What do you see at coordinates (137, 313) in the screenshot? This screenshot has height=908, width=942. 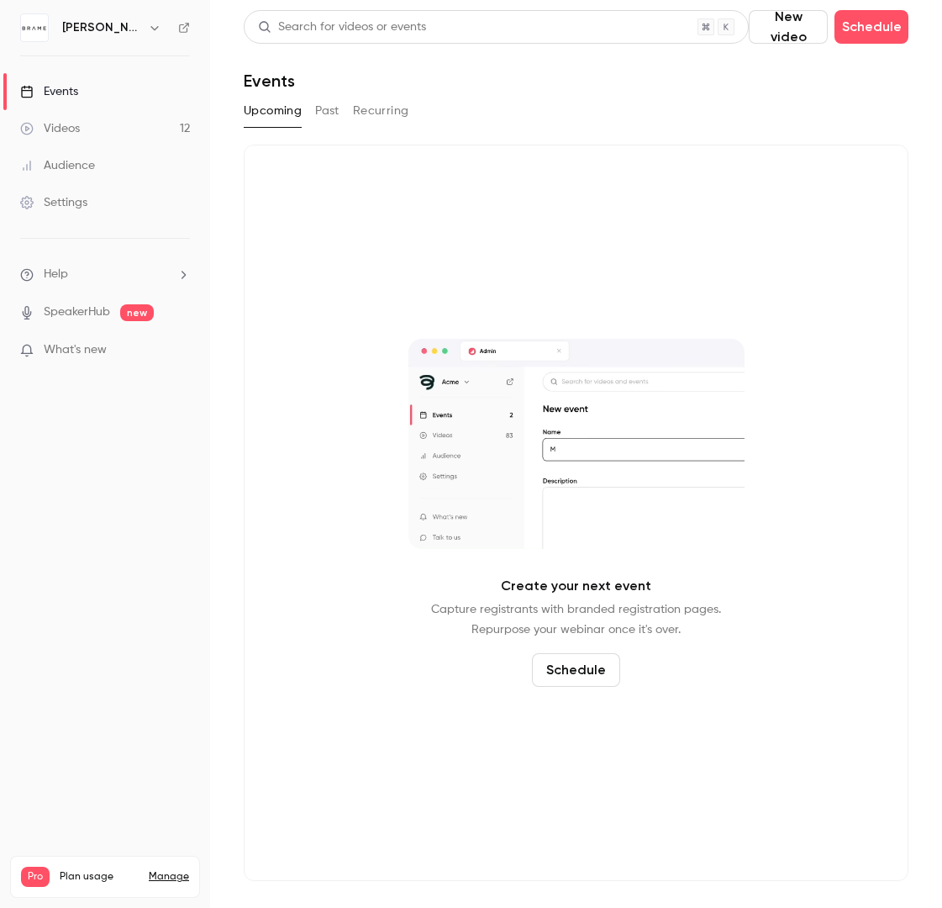 I see `span: new` at bounding box center [137, 313].